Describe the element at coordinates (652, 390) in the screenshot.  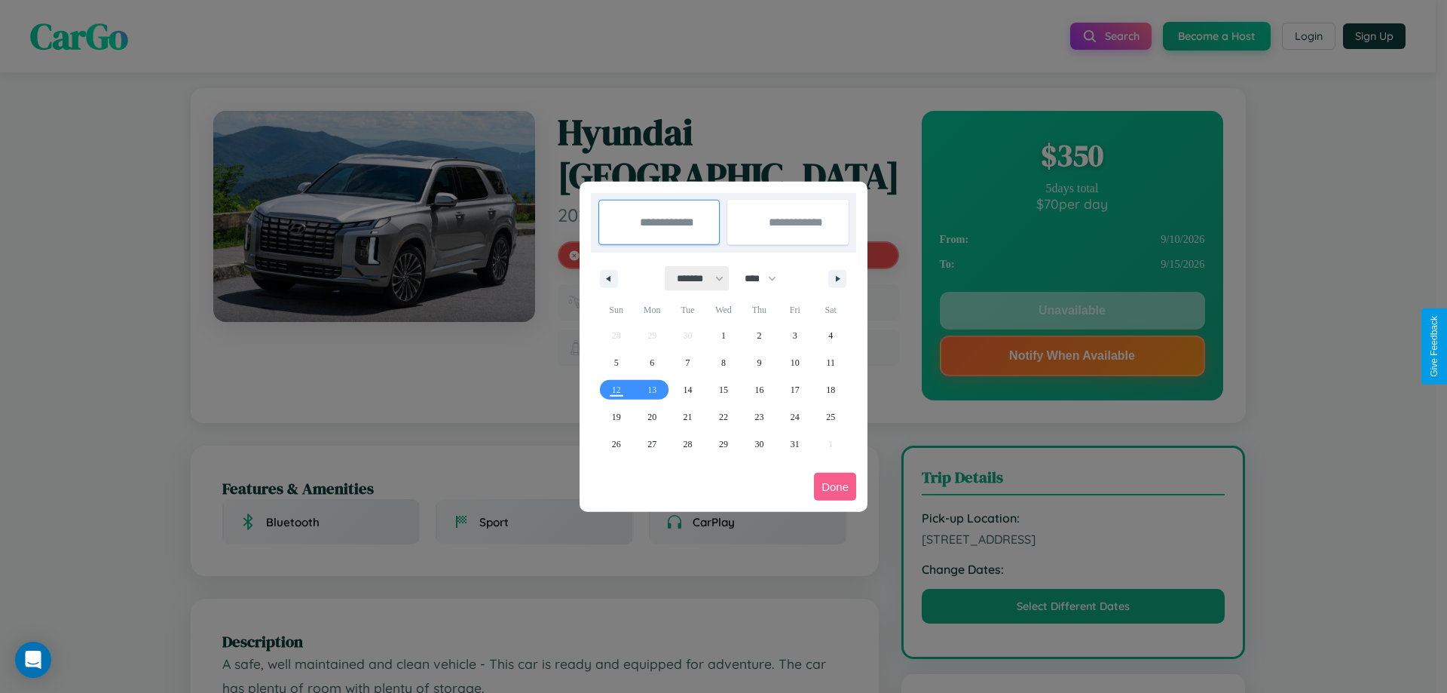
I see `span: 13` at that location.